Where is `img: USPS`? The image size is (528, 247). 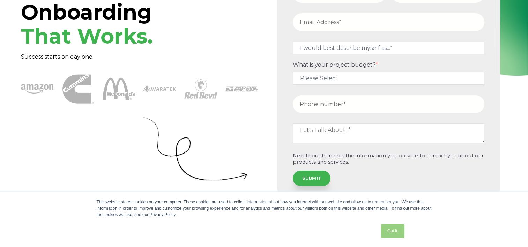 img: USPS is located at coordinates (242, 89).